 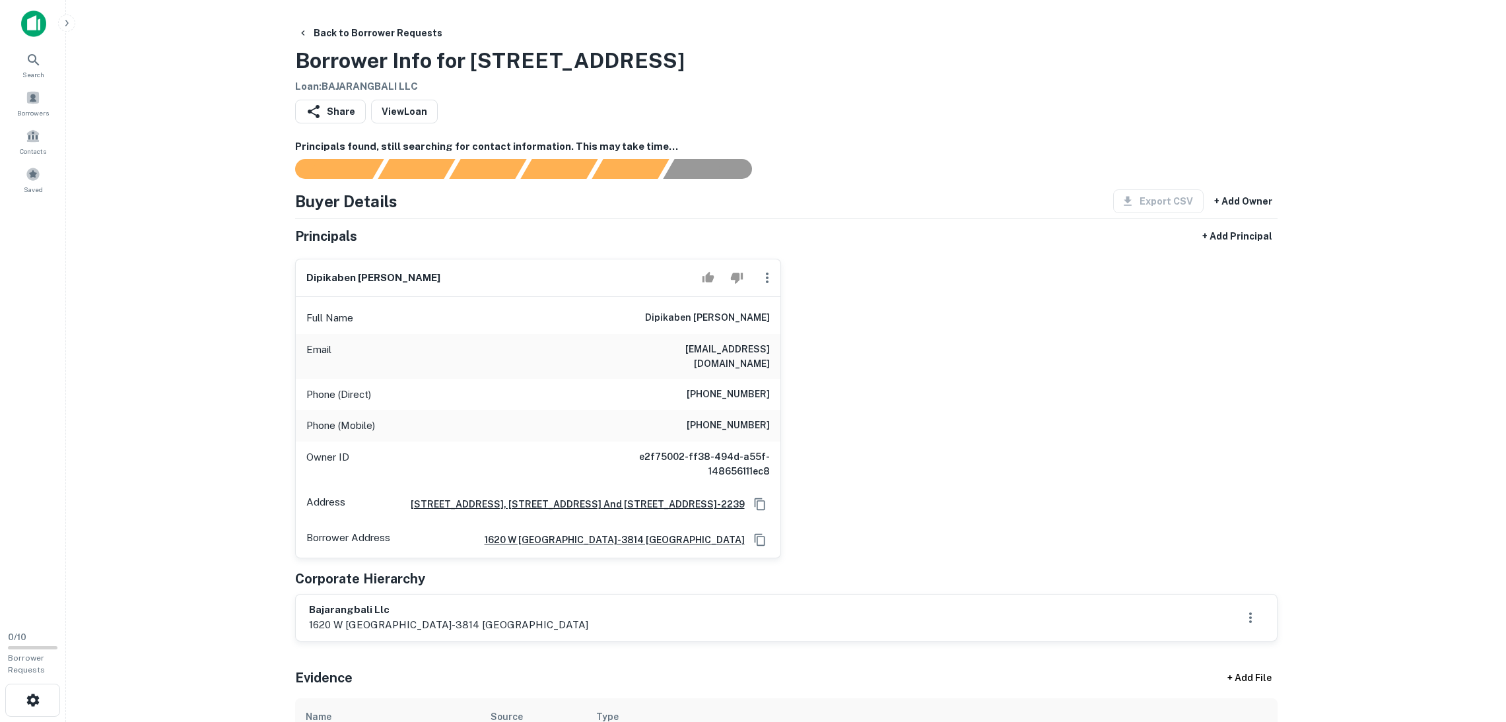 I want to click on div: Principals found, still searching for contact information. This may take time..., so click(x=630, y=169).